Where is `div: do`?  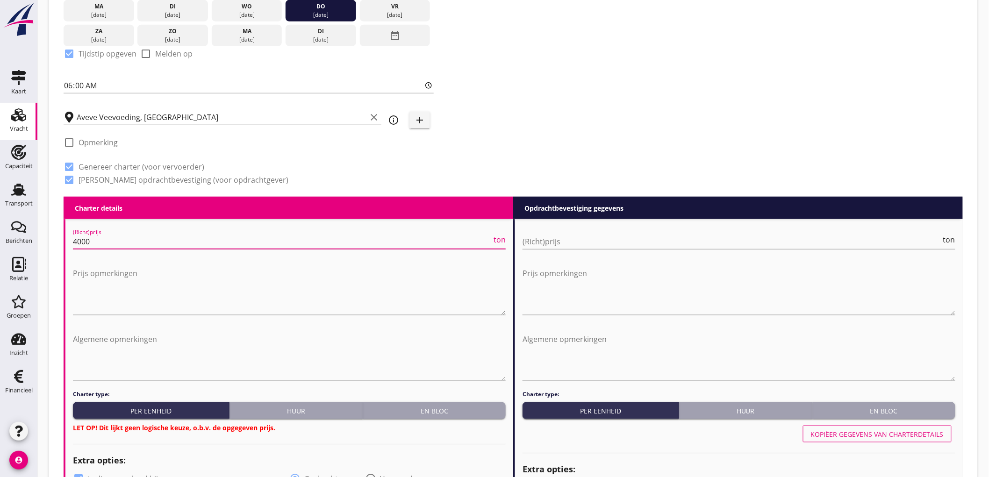
div: do is located at coordinates (321, 7).